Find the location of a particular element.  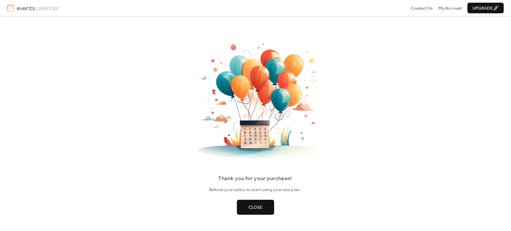

span: My Account is located at coordinates (450, 8).